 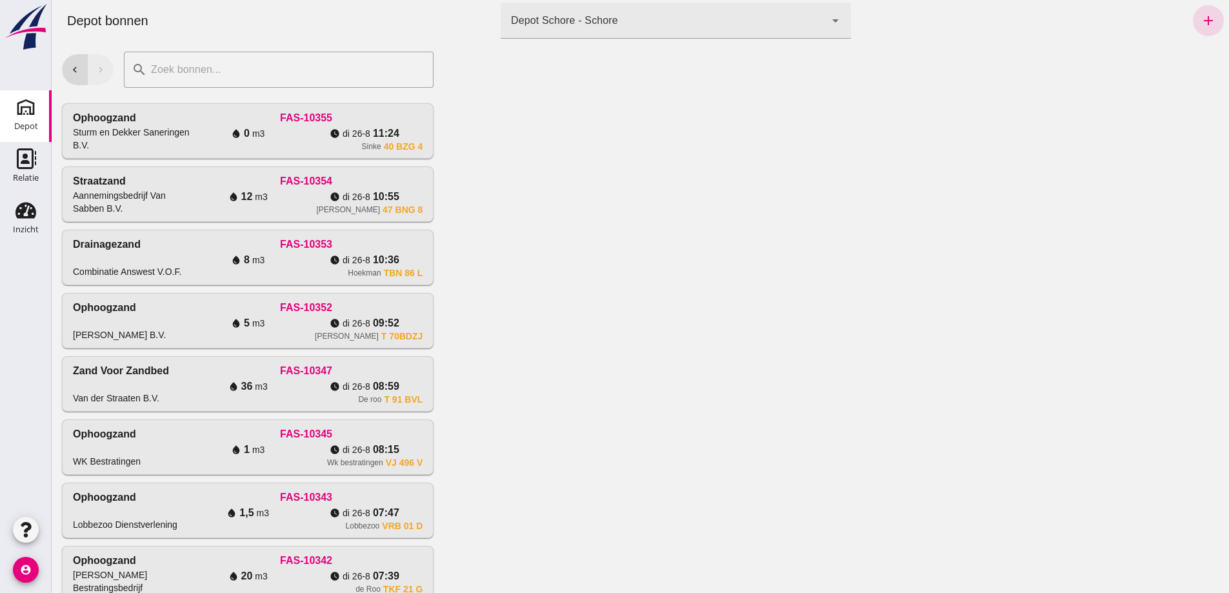 What do you see at coordinates (195, 576) in the screenshot?
I see `span: 20` at bounding box center [195, 576].